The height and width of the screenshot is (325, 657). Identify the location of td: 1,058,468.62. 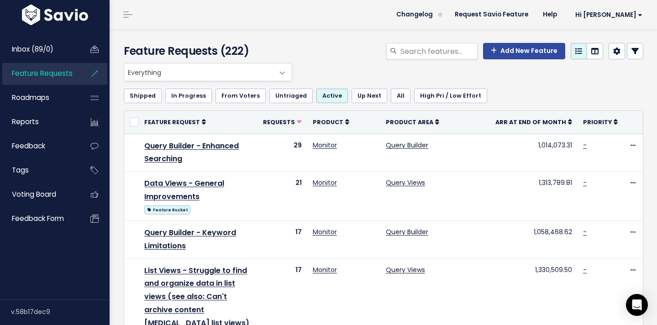
(534, 239).